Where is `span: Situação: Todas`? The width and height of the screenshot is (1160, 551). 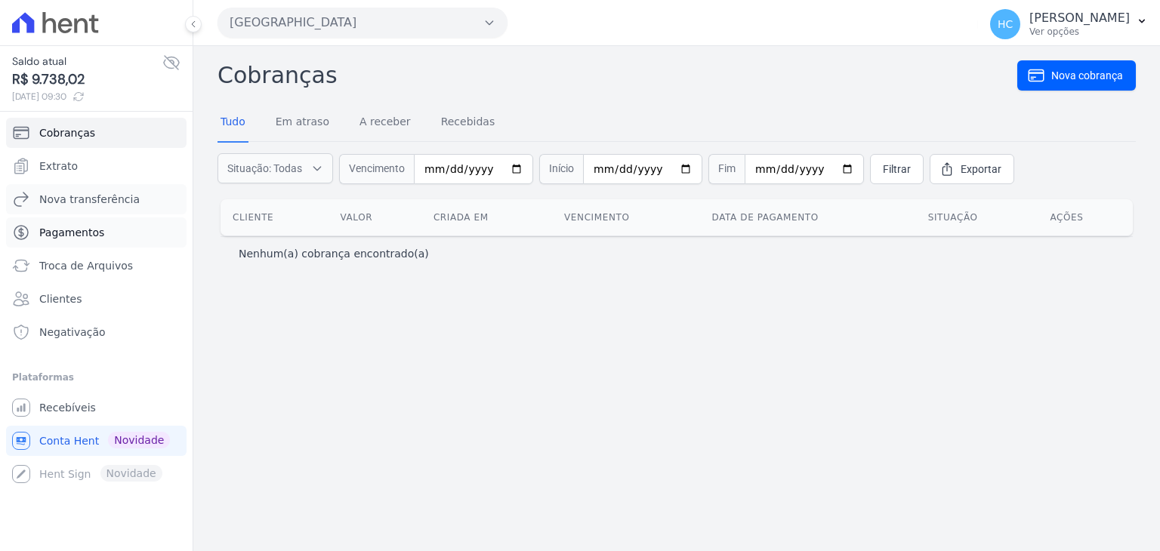
span: Situação: Todas is located at coordinates (264, 168).